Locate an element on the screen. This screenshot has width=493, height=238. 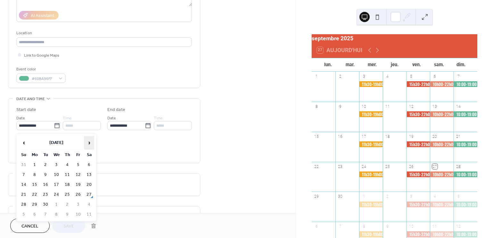
td: 15 is located at coordinates (35, 185).